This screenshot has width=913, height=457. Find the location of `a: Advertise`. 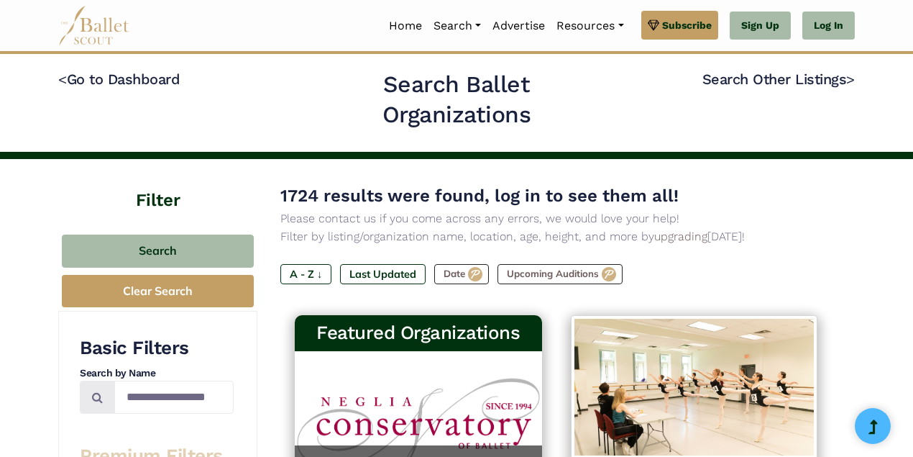

a: Advertise is located at coordinates (519, 26).